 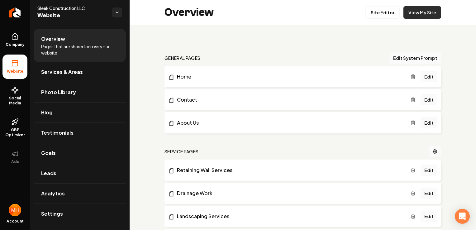 I want to click on a: About Us, so click(x=289, y=123).